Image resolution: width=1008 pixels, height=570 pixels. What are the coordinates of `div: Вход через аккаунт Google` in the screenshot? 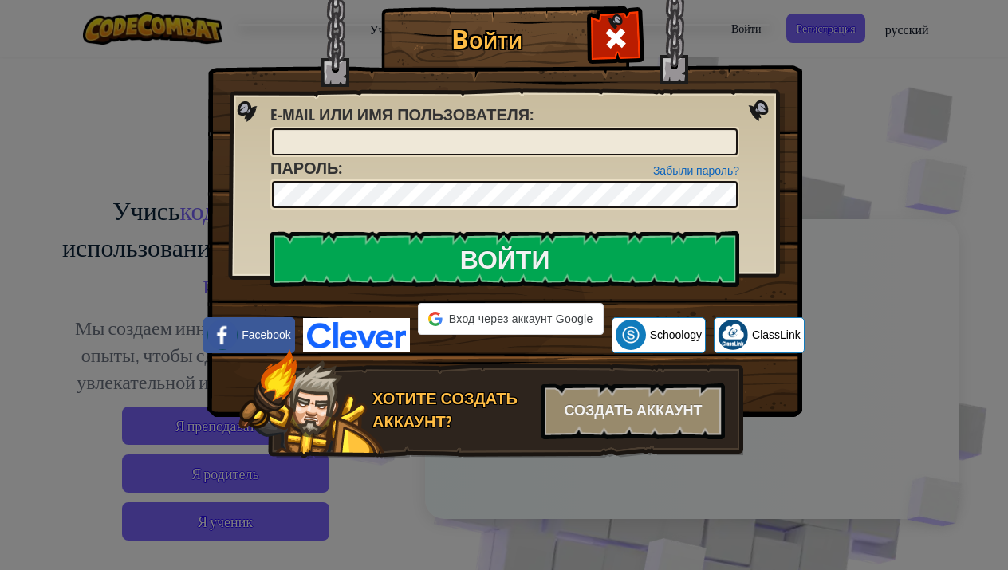 It's located at (510, 319).